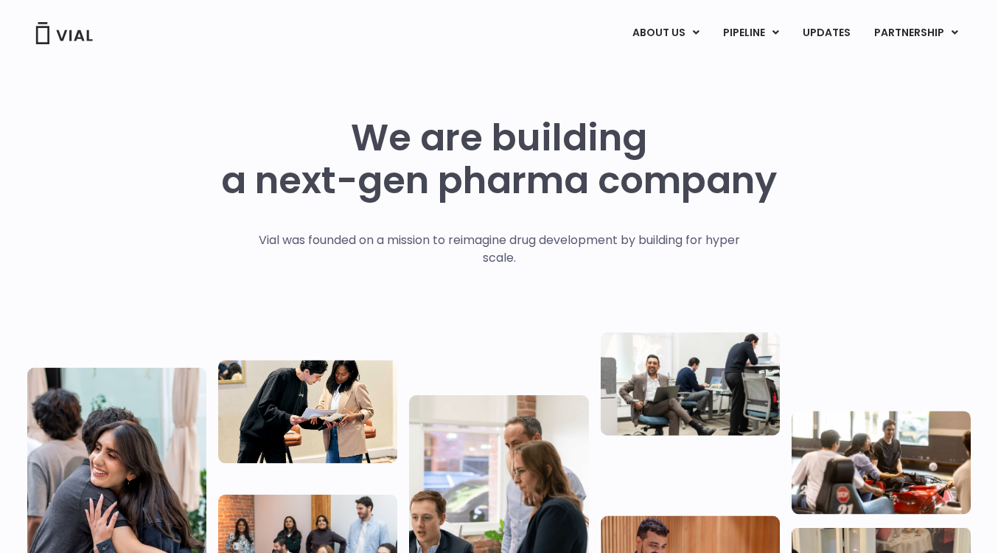 This screenshot has height=553, width=998. What do you see at coordinates (881, 462) in the screenshot?
I see `img: Group of people playing whirlyball` at bounding box center [881, 462].